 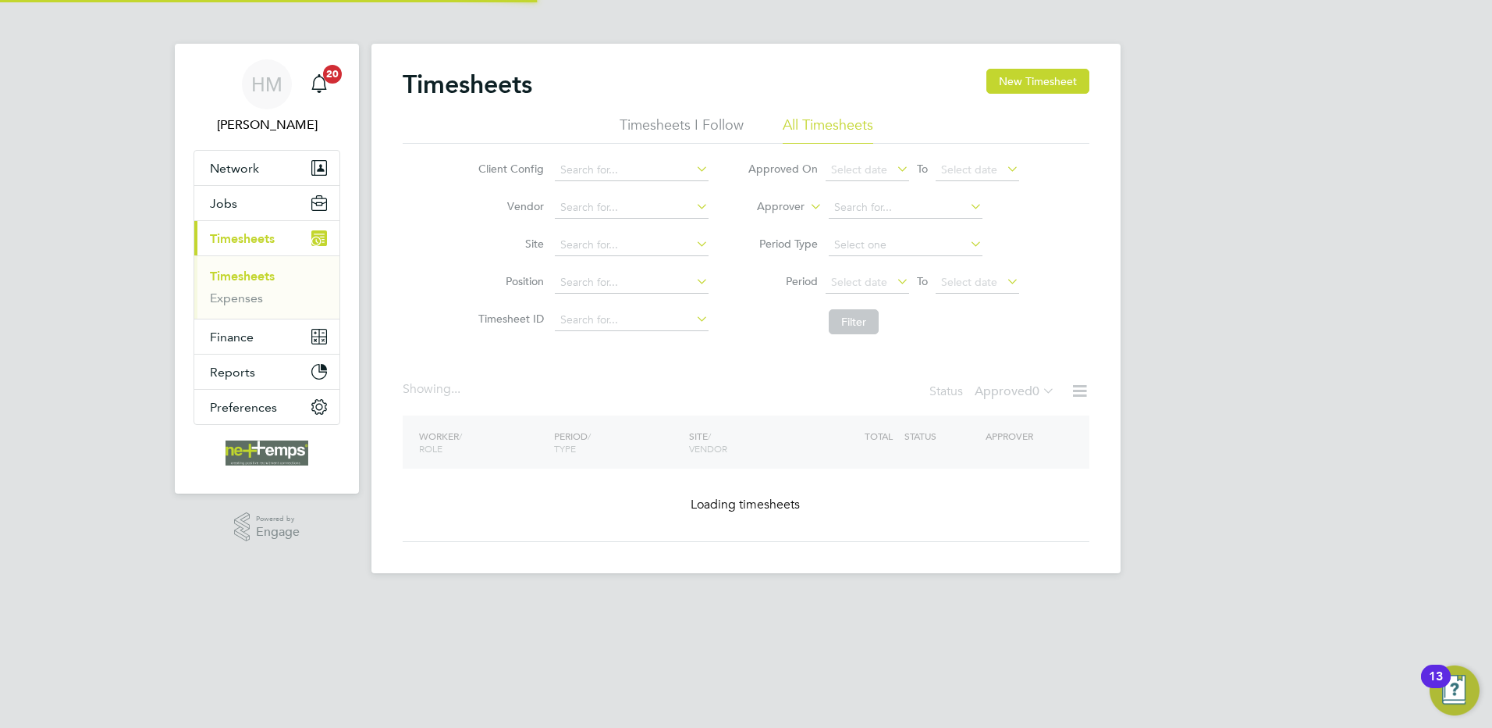 I want to click on span: 20, so click(x=333, y=74).